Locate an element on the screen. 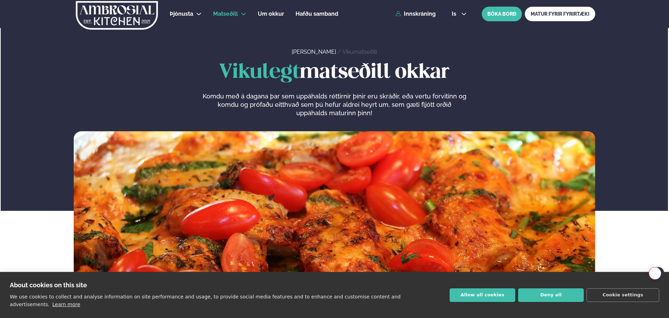  span: Hafðu samband is located at coordinates (317, 14).